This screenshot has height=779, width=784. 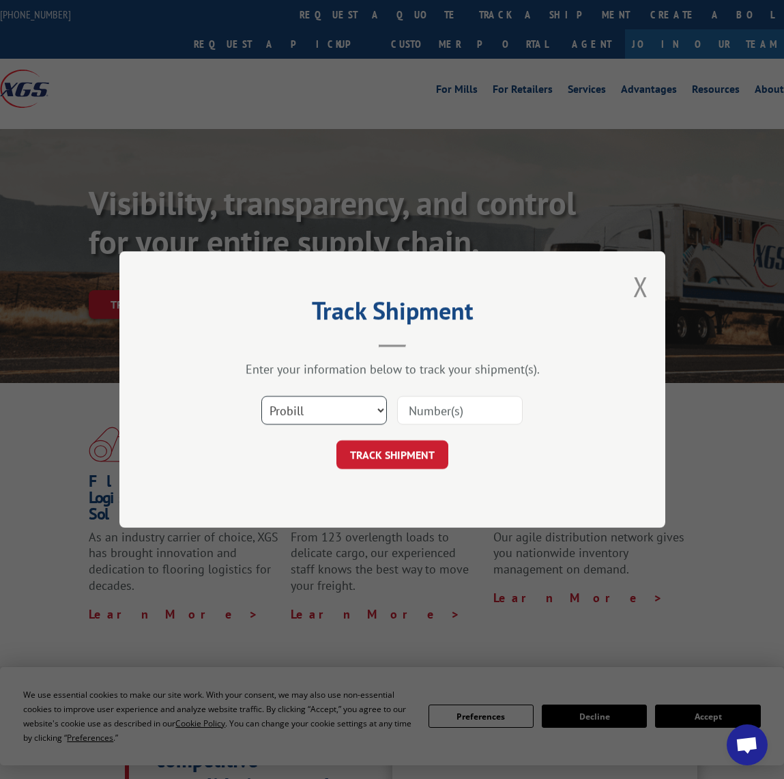 I want to click on input: Number(s), so click(x=460, y=410).